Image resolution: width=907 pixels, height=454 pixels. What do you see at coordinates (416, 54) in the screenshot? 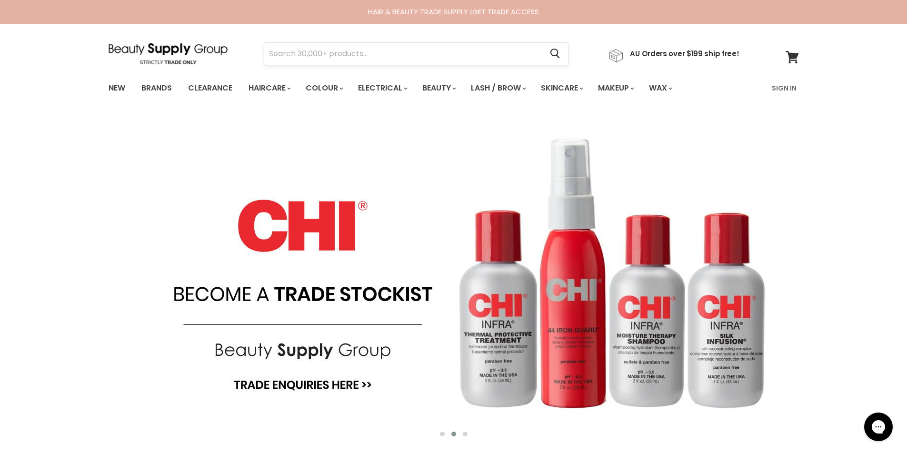
I see `form: Product` at bounding box center [416, 54].